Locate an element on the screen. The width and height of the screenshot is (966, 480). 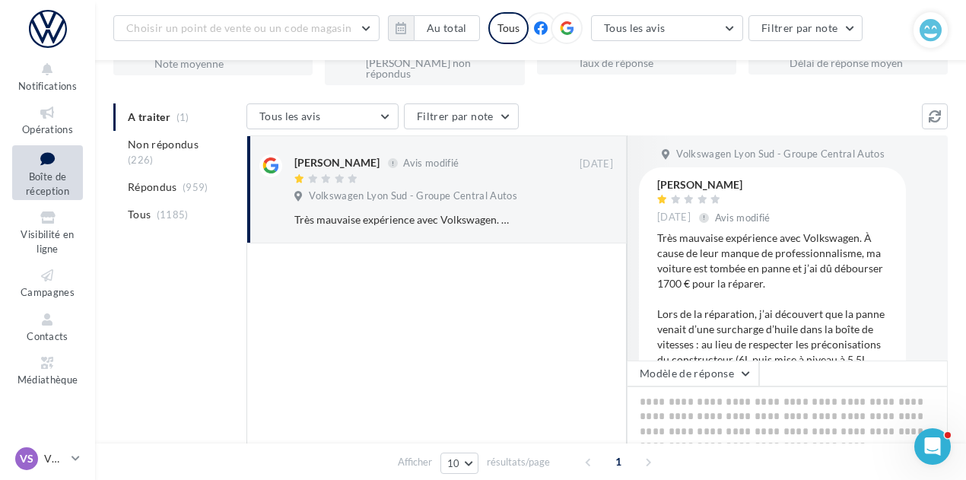
span: Campagnes is located at coordinates (47, 292).